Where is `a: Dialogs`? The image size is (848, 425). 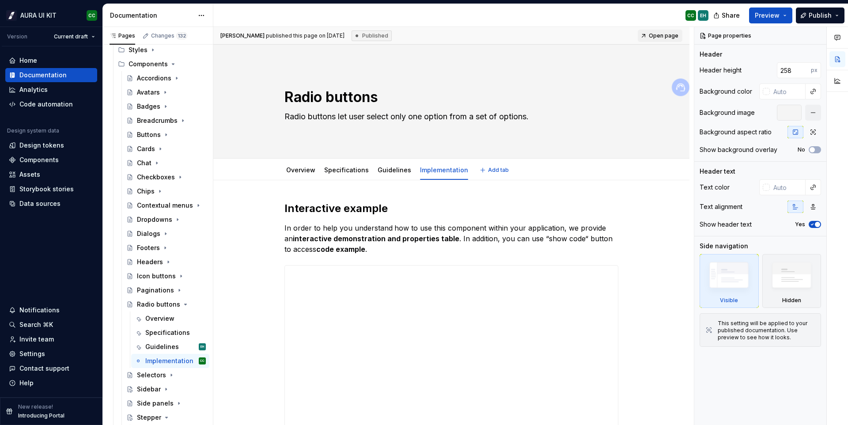 a: Dialogs is located at coordinates (166, 234).